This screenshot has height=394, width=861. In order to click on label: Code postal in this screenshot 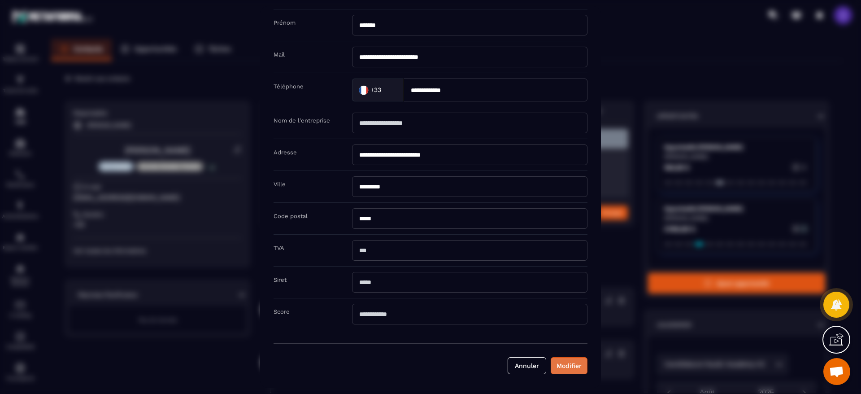, I will do `click(291, 216)`.